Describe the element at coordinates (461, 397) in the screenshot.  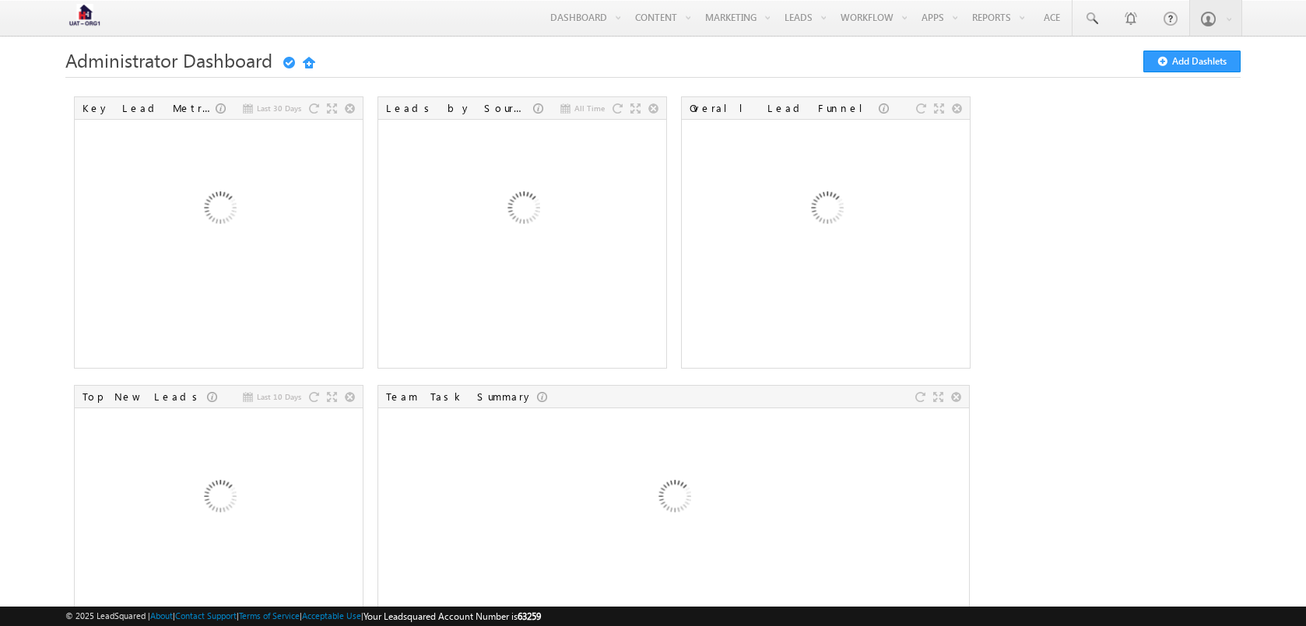
I see `div: Team Task Summary` at that location.